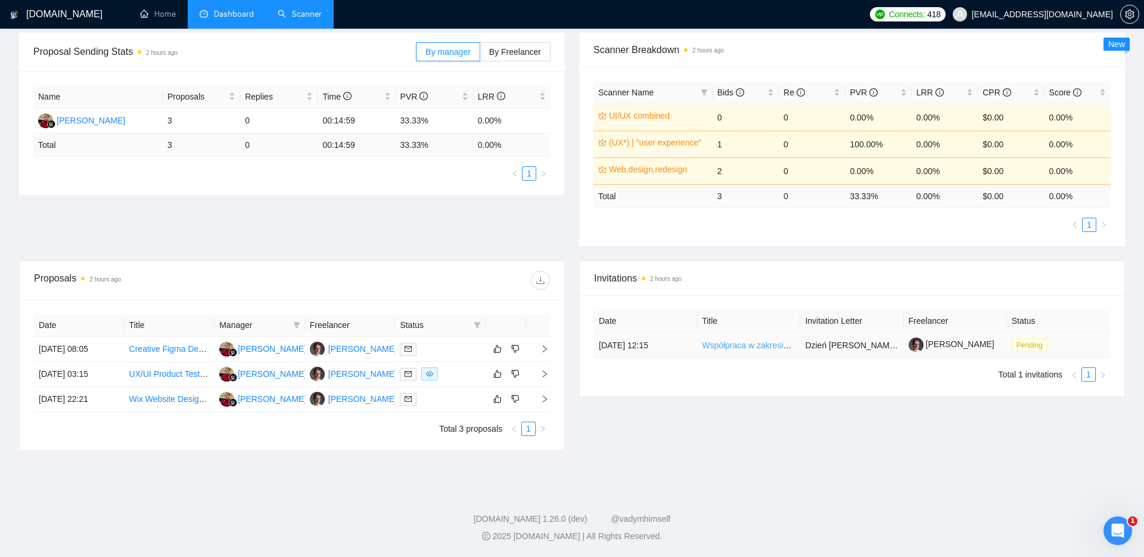 This screenshot has height=557, width=1144. Describe the element at coordinates (514, 429) in the screenshot. I see `button: left` at that location.